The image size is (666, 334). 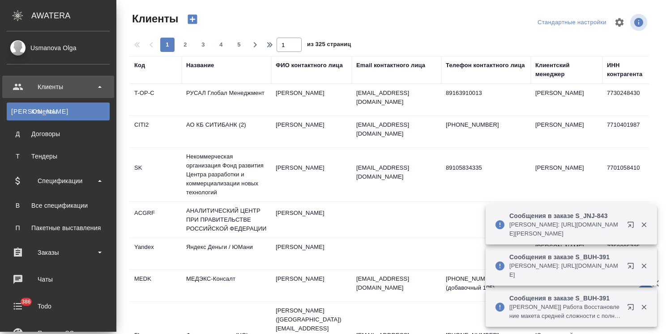 What do you see at coordinates (58, 48) in the screenshot?
I see `div: Usmanova Olga` at bounding box center [58, 48].